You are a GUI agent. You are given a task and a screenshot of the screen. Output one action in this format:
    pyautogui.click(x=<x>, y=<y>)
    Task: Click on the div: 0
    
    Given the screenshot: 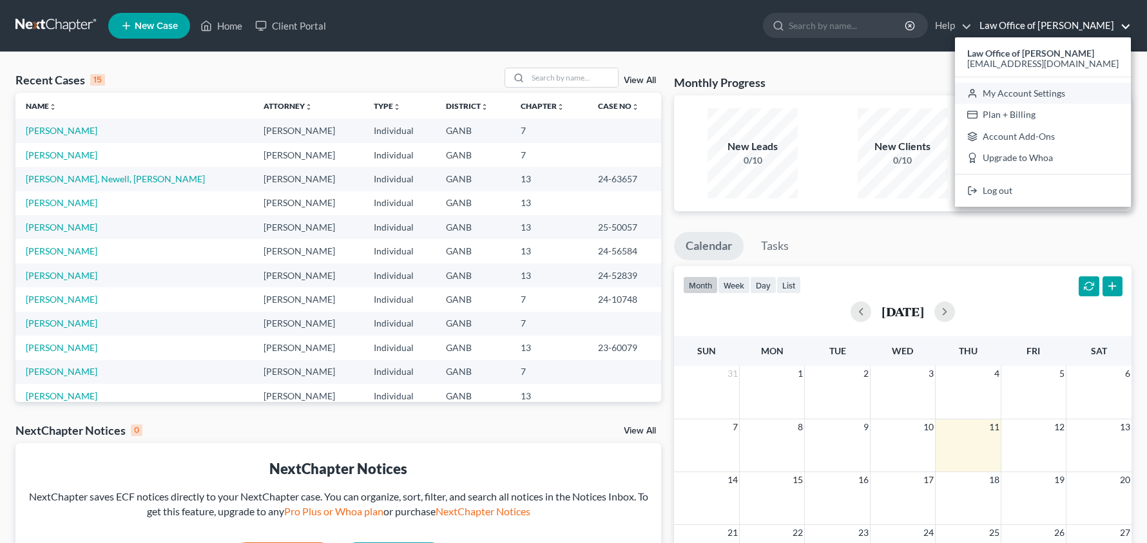 What is the action you would take?
    pyautogui.click(x=137, y=430)
    